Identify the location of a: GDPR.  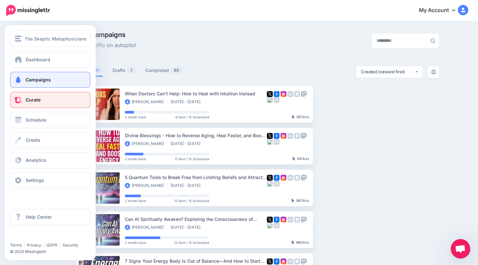
(52, 245).